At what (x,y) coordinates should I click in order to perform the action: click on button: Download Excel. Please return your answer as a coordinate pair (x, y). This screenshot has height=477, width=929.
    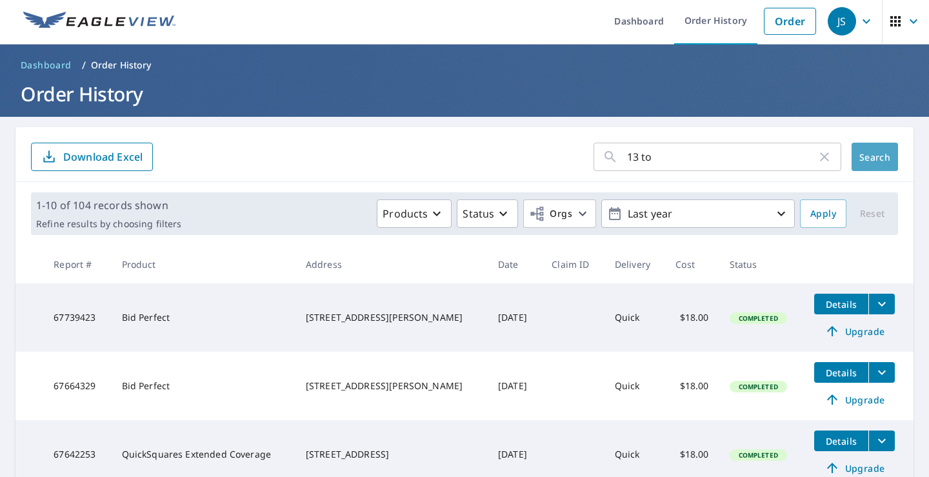
    Looking at the image, I should click on (92, 157).